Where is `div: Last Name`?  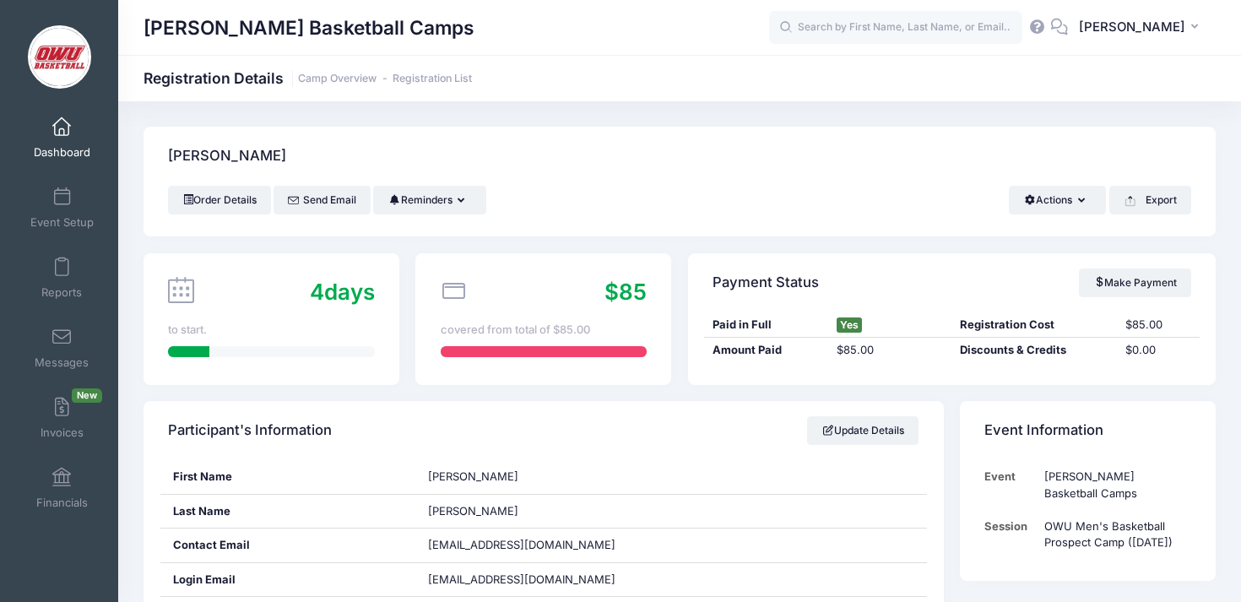
div: Last Name is located at coordinates (288, 512).